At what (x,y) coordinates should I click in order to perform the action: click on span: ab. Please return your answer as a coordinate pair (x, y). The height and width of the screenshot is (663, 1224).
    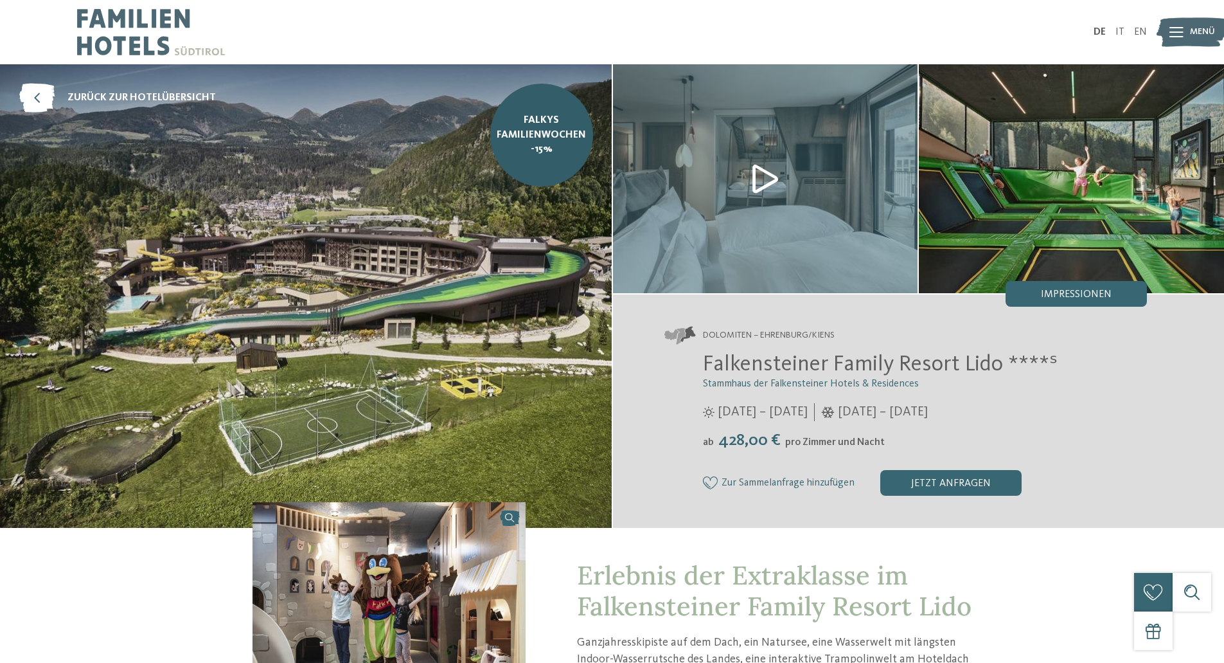
    Looking at the image, I should click on (708, 442).